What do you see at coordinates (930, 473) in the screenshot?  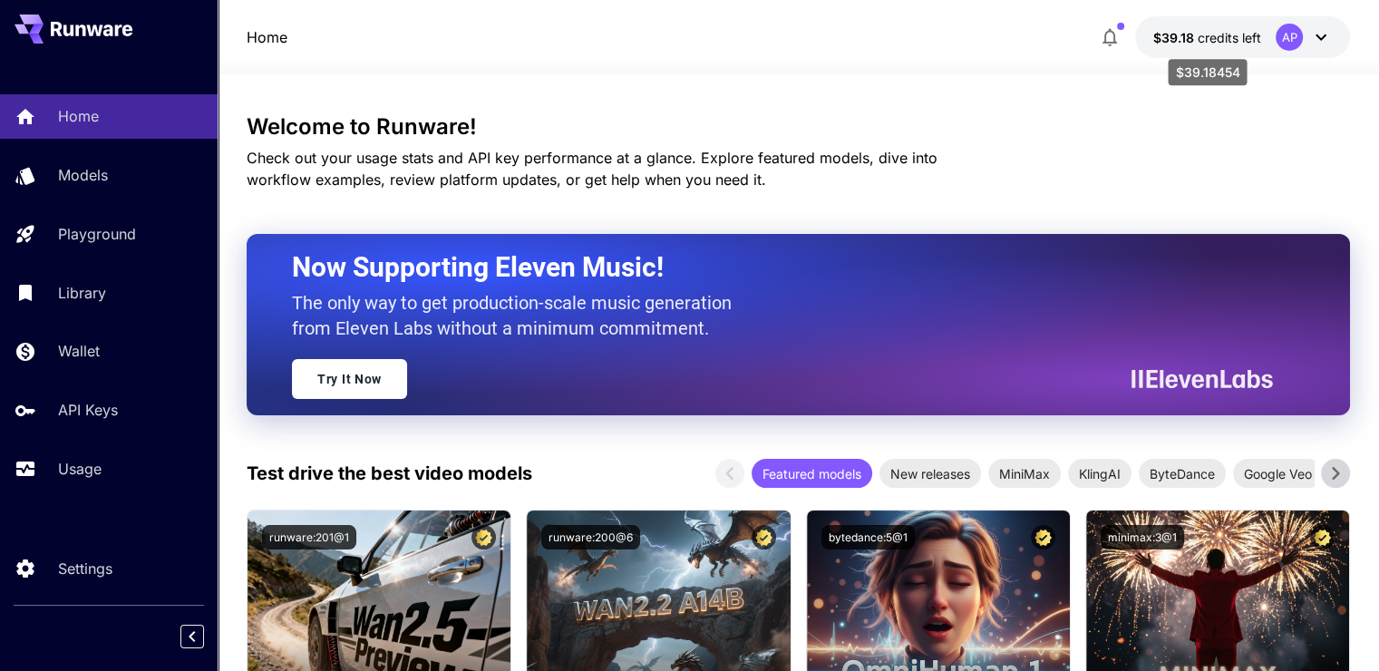 I see `span: New releases` at bounding box center [930, 473].